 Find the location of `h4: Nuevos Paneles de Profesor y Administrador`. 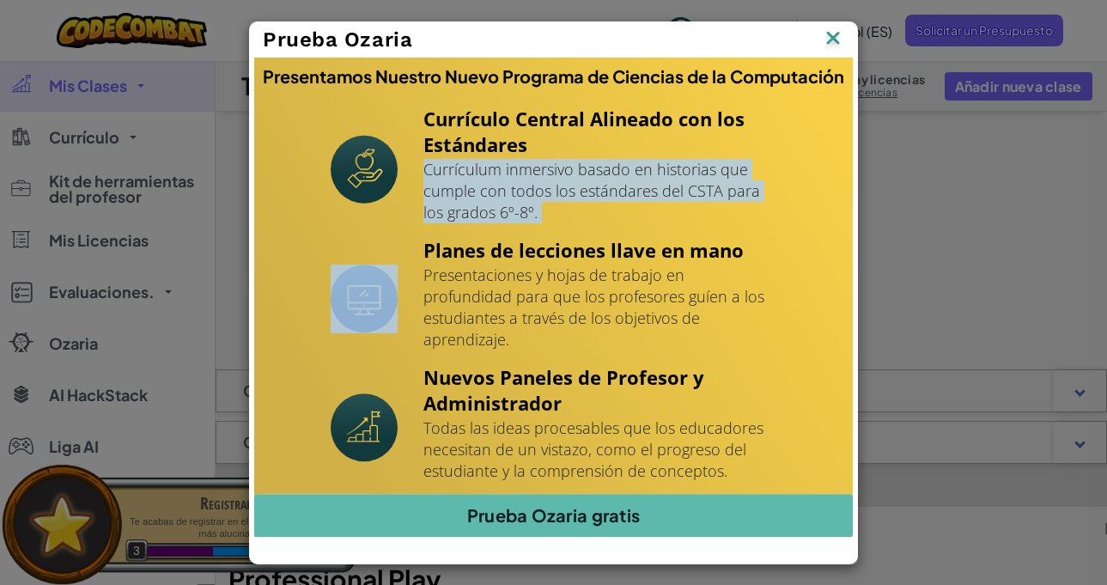

h4: Nuevos Paneles de Profesor y Administrador is located at coordinates (600, 390).